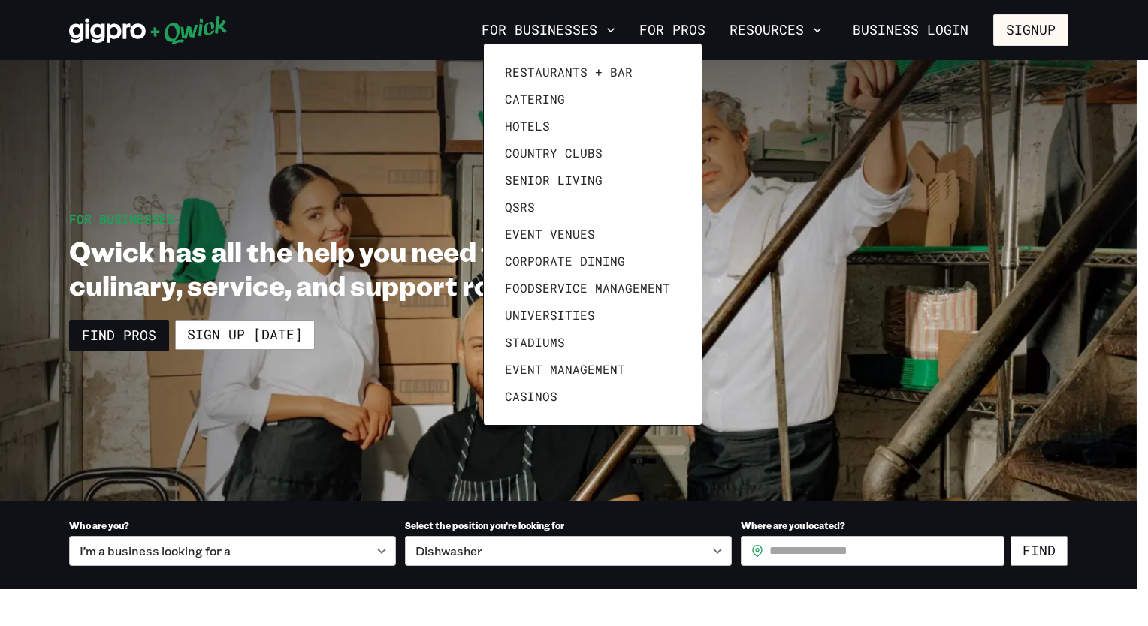 The image size is (1148, 626). Describe the element at coordinates (587, 288) in the screenshot. I see `span: Foodservice Management` at that location.